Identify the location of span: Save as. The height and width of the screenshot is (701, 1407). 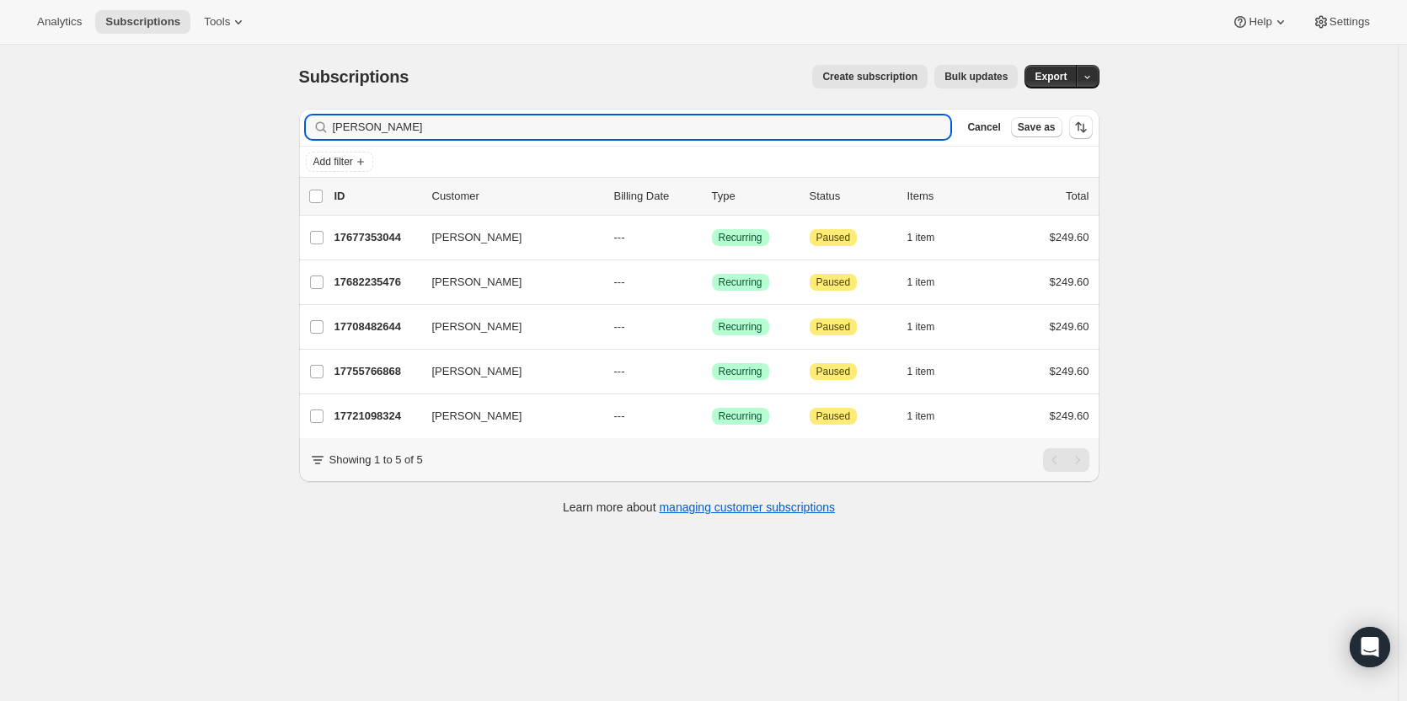
(1036, 127).